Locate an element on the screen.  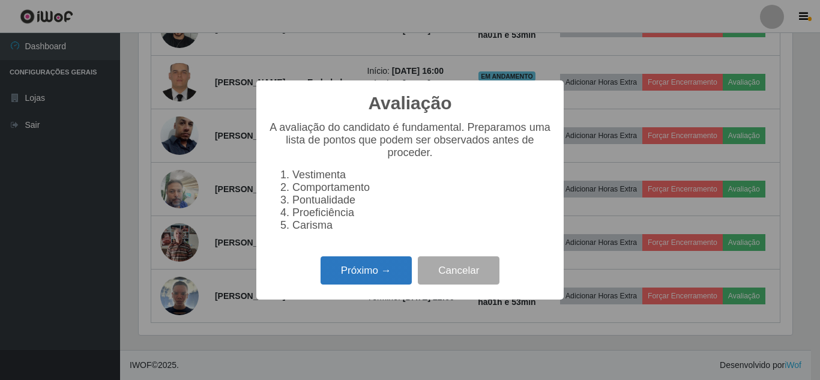
li: Proeficiência is located at coordinates (422, 212).